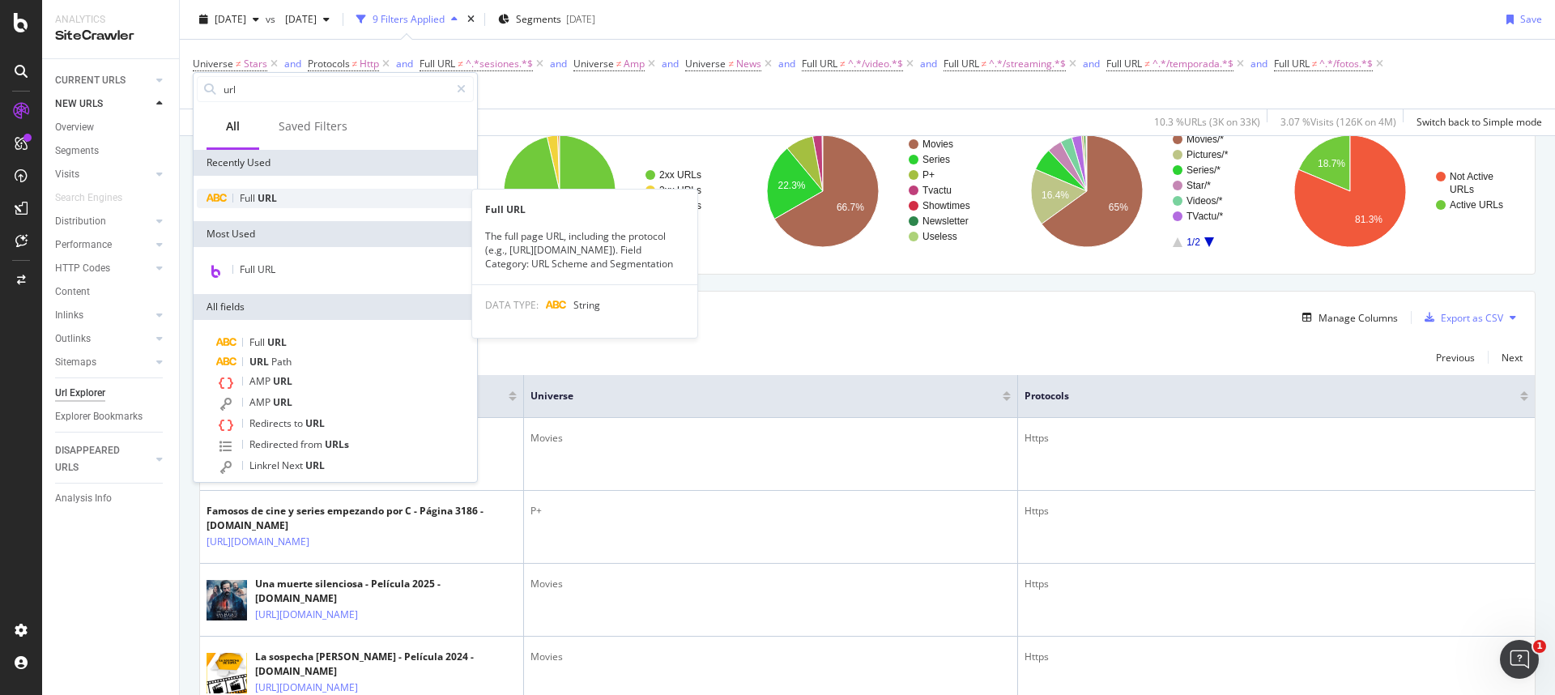  What do you see at coordinates (850, 207) in the screenshot?
I see `text: 66.7%` at bounding box center [850, 207].